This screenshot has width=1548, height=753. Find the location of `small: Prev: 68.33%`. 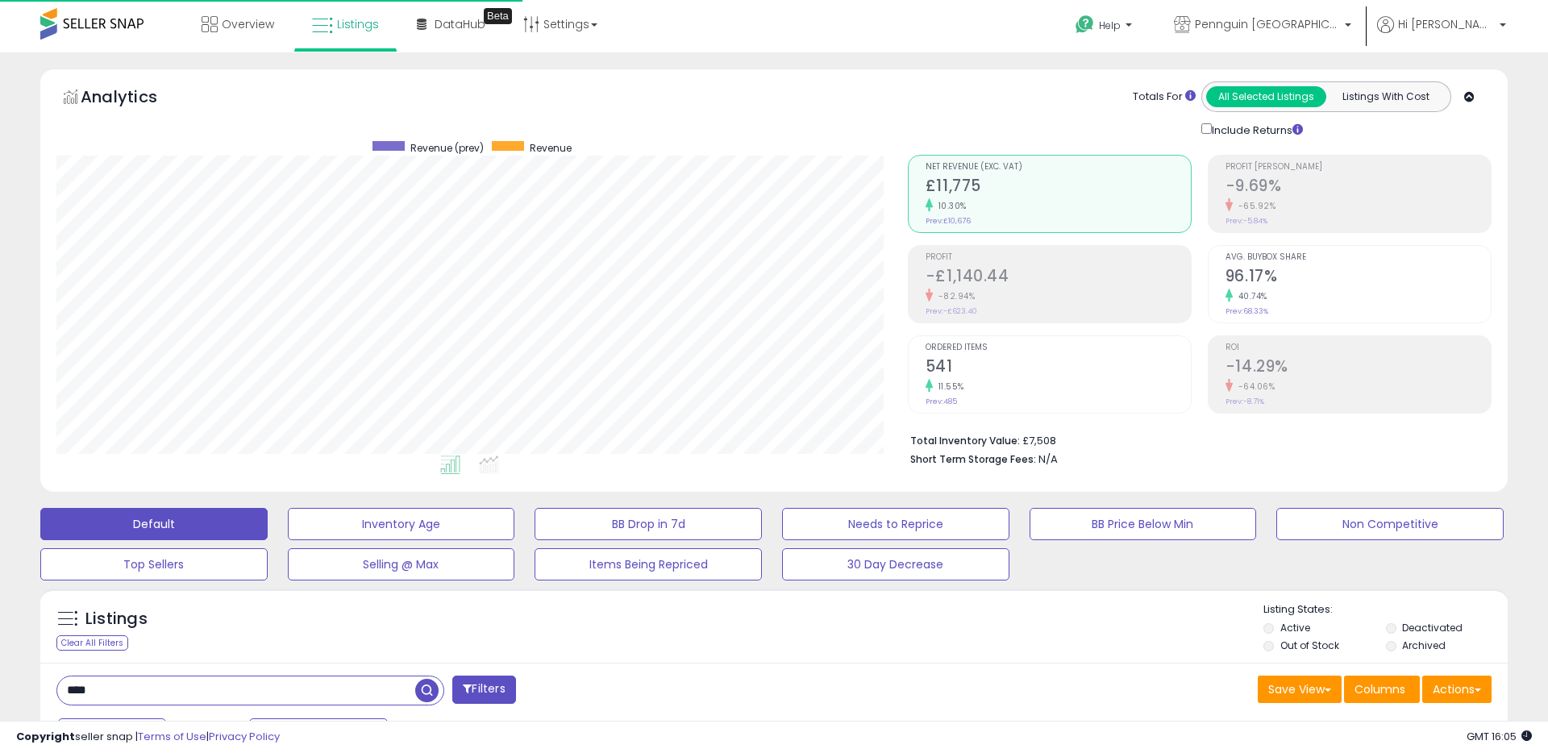

small: Prev: 68.33% is located at coordinates (1246, 311).